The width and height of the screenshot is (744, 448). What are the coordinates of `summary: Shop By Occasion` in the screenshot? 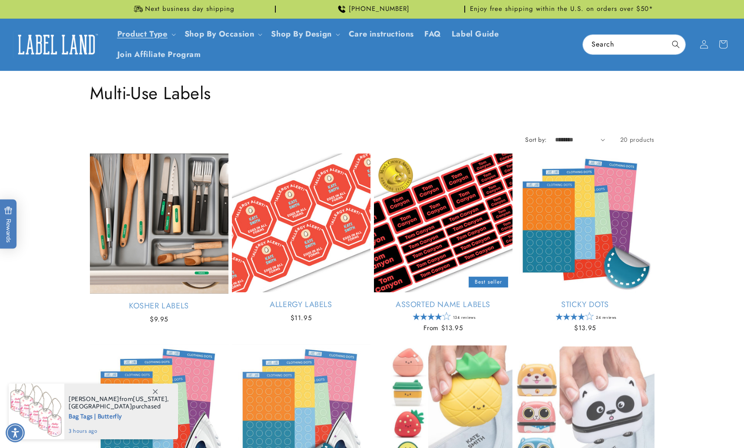 It's located at (223, 34).